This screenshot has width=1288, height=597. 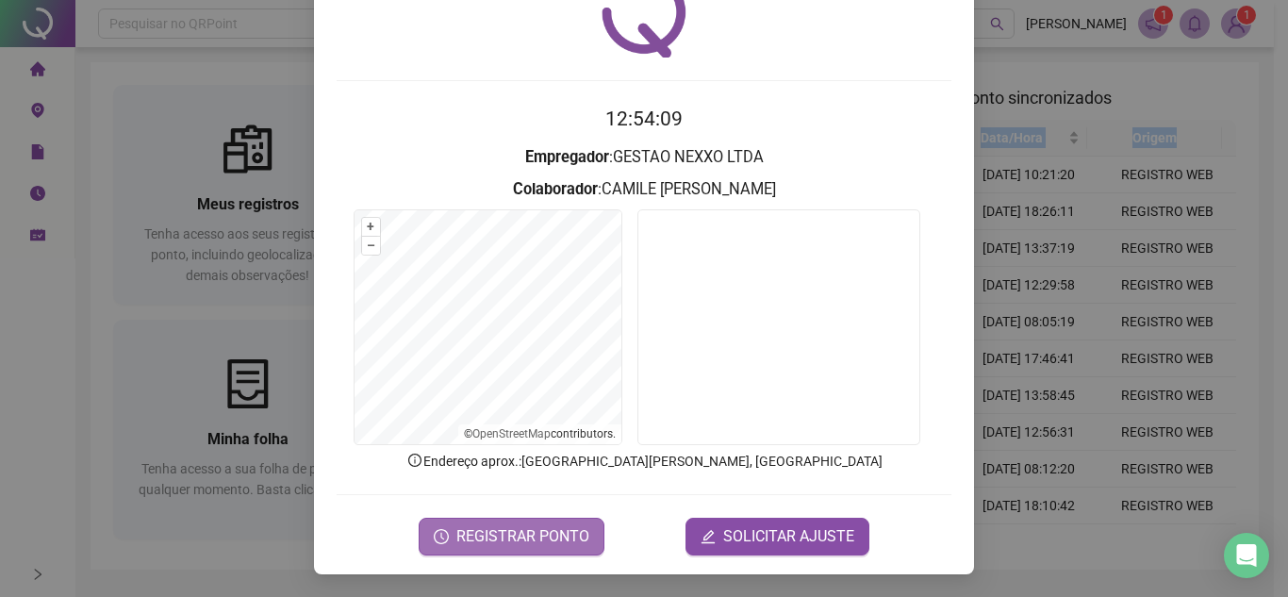 What do you see at coordinates (511, 536) in the screenshot?
I see `button: REGISTRAR PONTO` at bounding box center [511, 536].